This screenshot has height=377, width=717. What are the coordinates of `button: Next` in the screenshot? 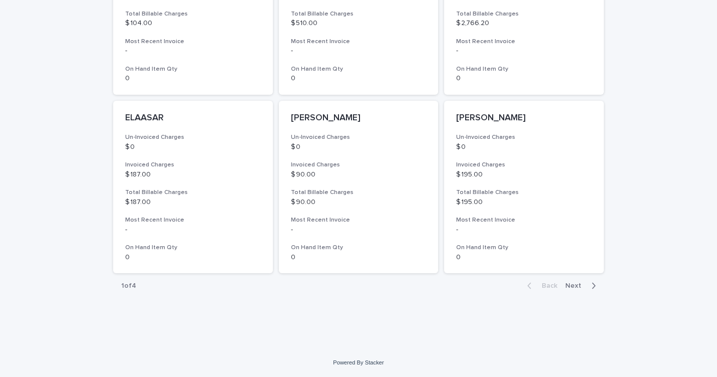 It's located at (582, 285).